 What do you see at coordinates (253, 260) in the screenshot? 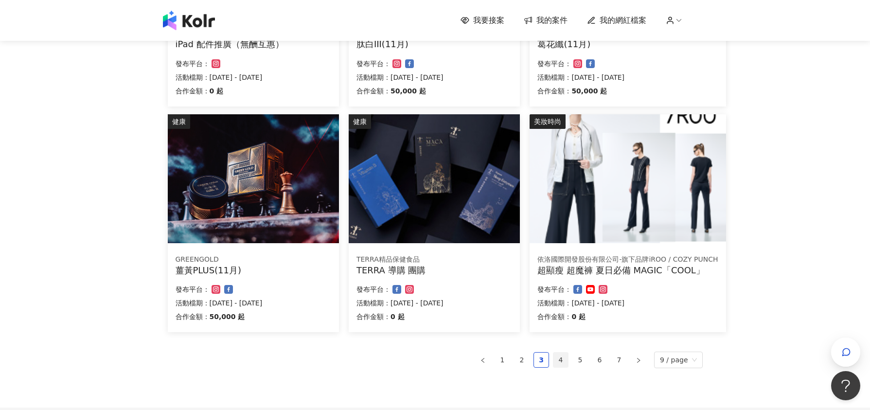
I see `div: GREENGOLD` at bounding box center [253, 260].